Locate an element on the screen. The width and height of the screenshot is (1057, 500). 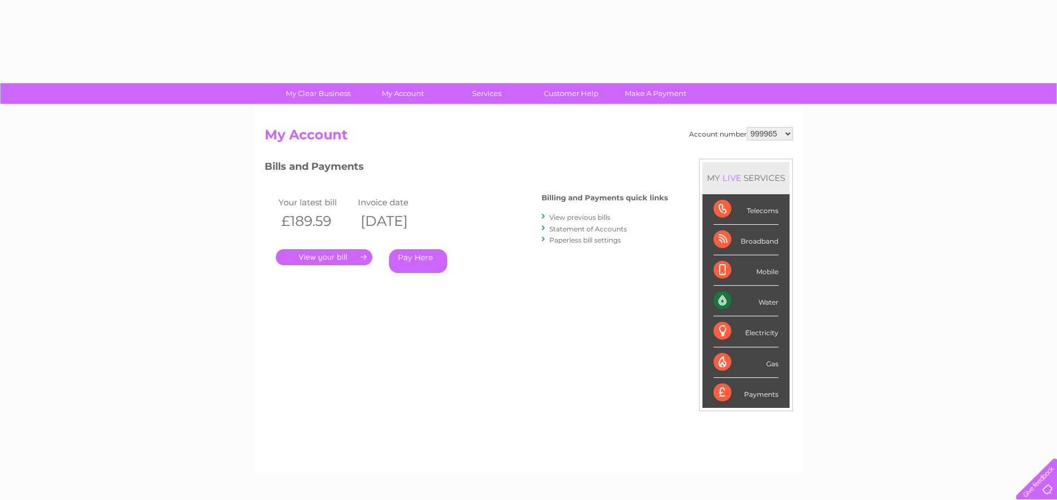
div: MY SERVICES is located at coordinates (746, 178).